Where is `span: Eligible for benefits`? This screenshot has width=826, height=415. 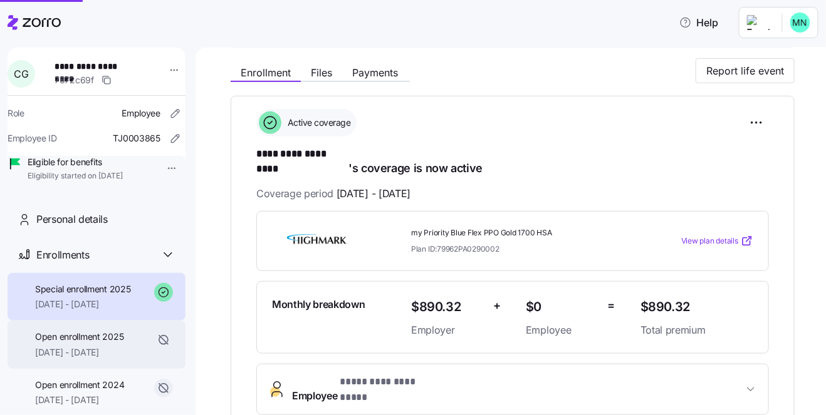
span: Eligible for benefits is located at coordinates (75, 162).